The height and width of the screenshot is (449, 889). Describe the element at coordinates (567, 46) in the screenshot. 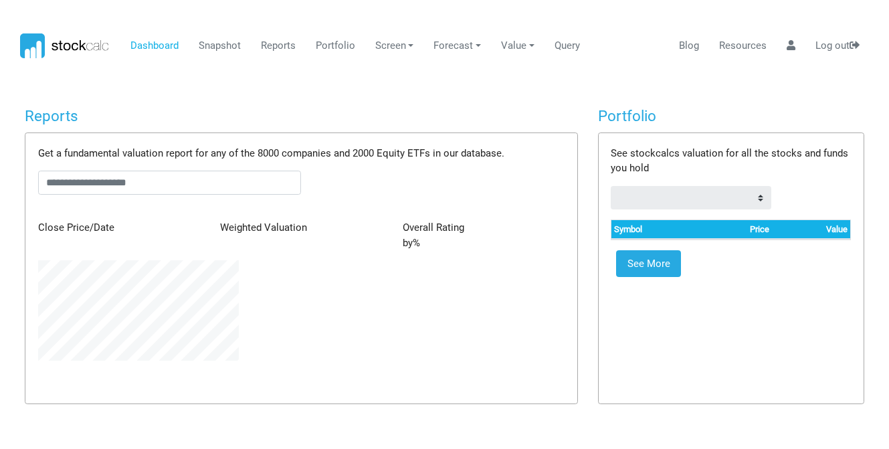

I see `a: Query` at that location.